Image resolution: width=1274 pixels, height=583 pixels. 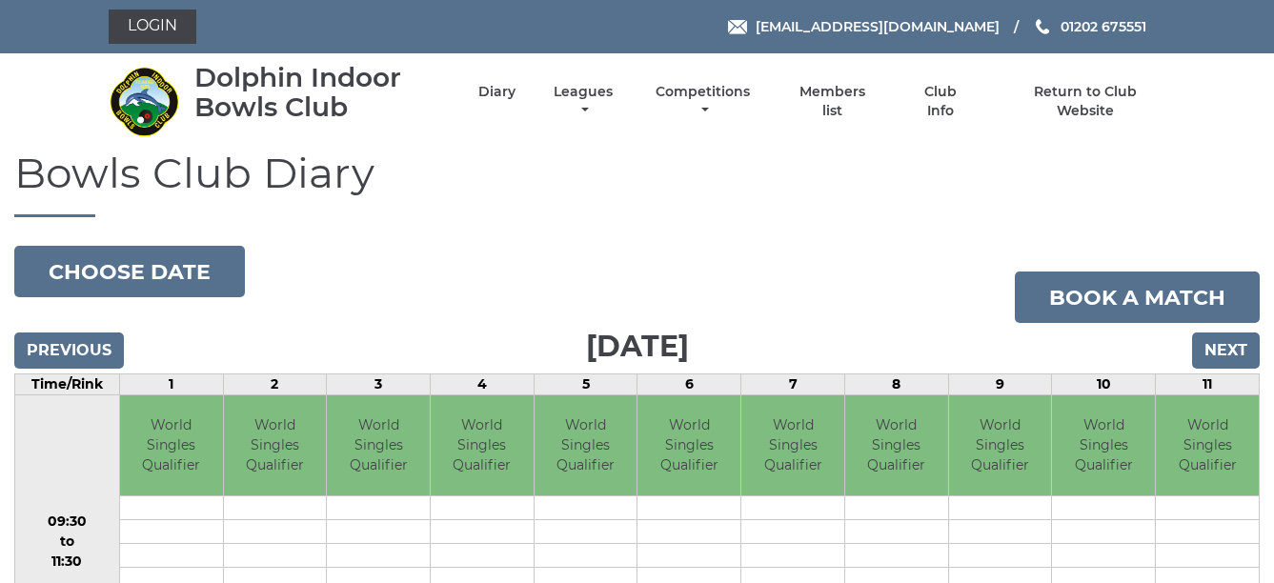 What do you see at coordinates (378, 385) in the screenshot?
I see `td: 3` at bounding box center [378, 385].